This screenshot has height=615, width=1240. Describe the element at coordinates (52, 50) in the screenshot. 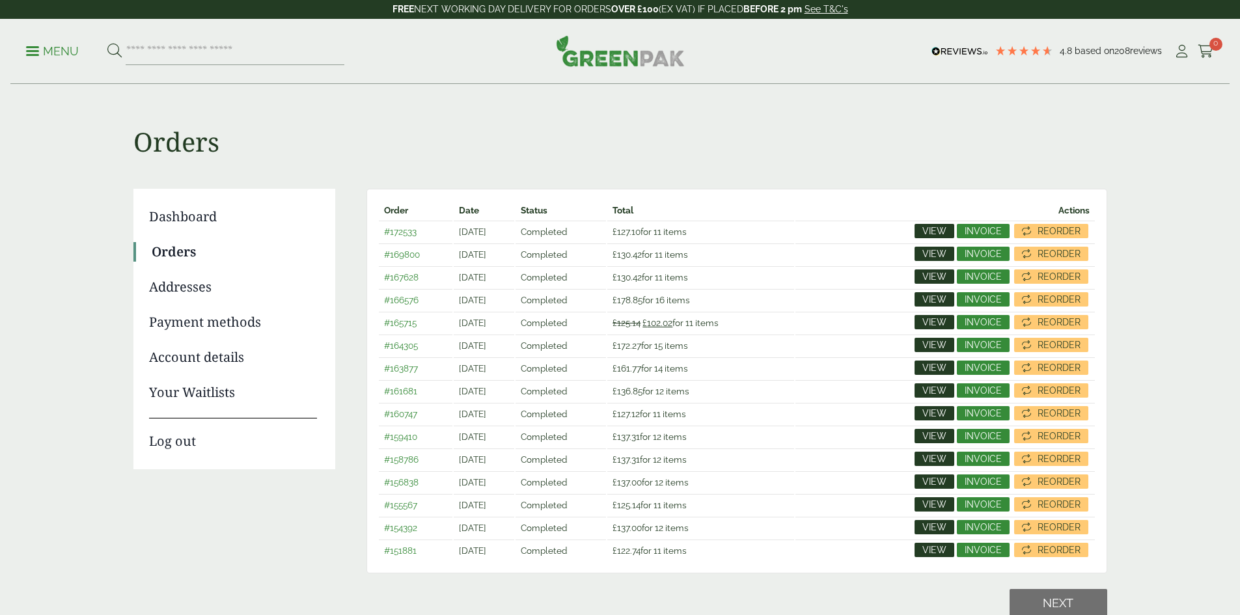

I see `a: Menu` at that location.